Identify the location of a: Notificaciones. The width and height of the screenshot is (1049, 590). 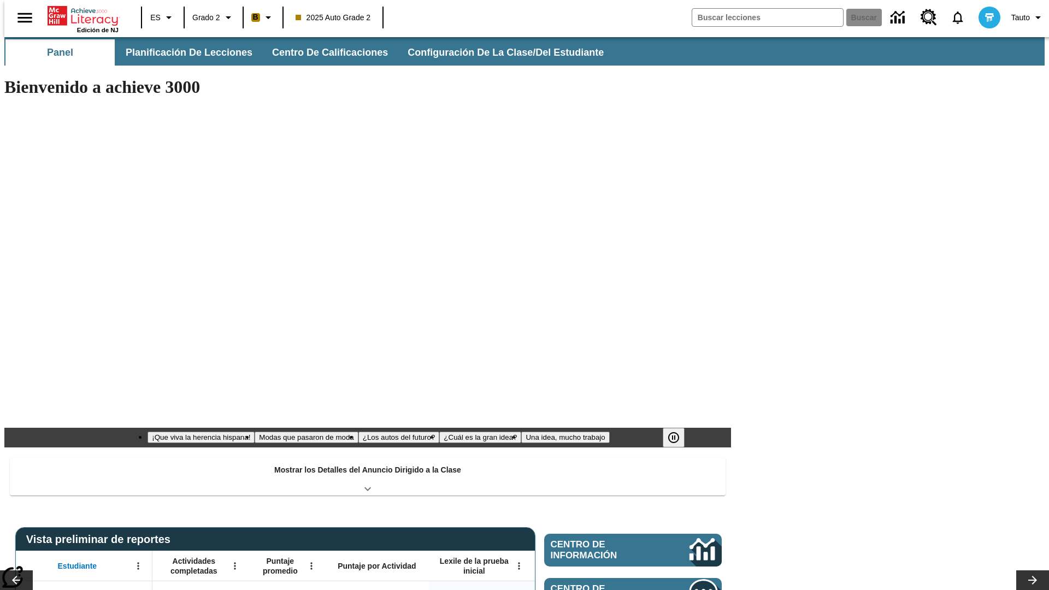
(958, 17).